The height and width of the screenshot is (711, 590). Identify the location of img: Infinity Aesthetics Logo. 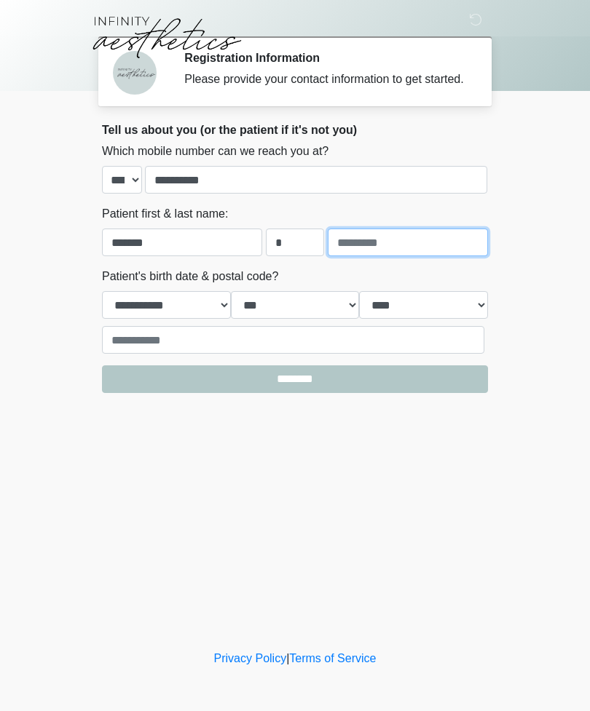
(166, 36).